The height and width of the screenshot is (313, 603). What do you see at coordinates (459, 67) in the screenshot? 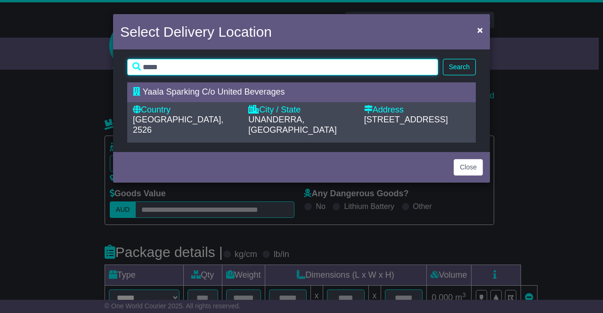
I see `button: Search` at bounding box center [459, 67].